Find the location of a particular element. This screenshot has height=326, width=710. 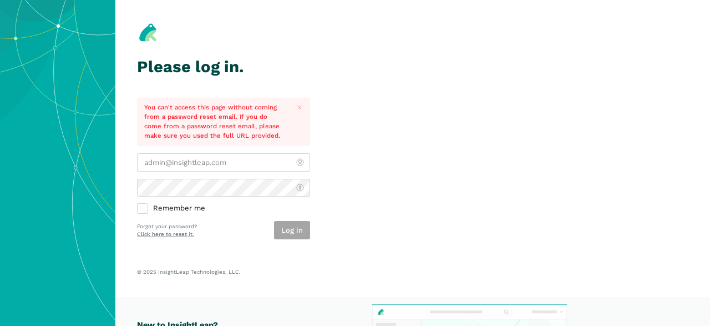

label: Remember me is located at coordinates (224, 209).